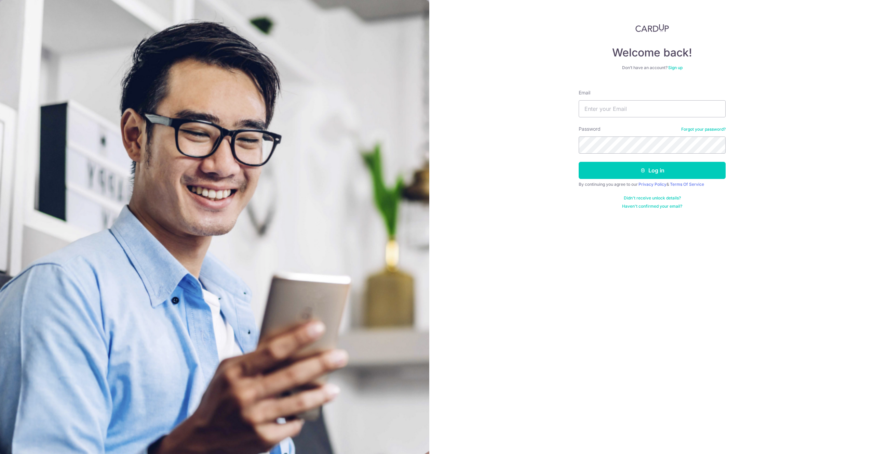 This screenshot has width=875, height=454. Describe the element at coordinates (704, 129) in the screenshot. I see `a: Forgot your password?` at that location.